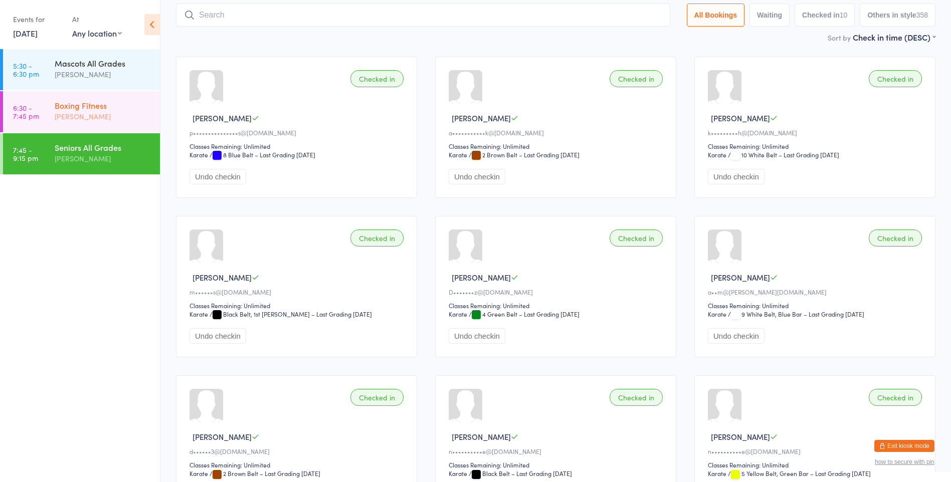 The image size is (951, 482). What do you see at coordinates (103, 63) in the screenshot?
I see `div: Mascots All Grades` at bounding box center [103, 63].